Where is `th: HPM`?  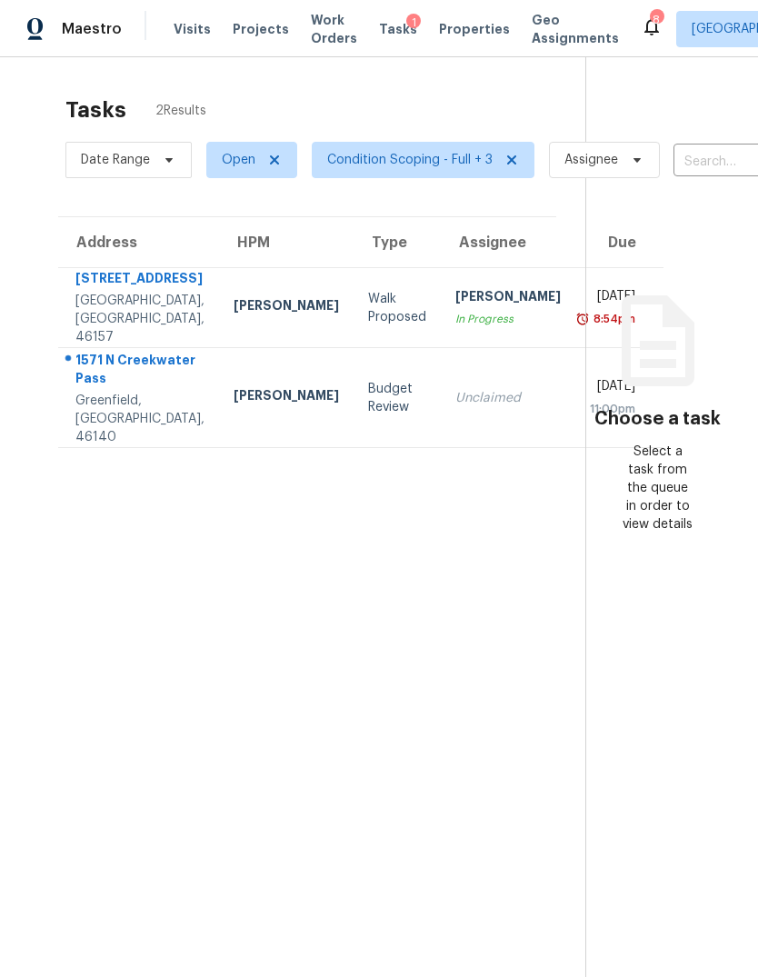 th: HPM is located at coordinates (286, 243).